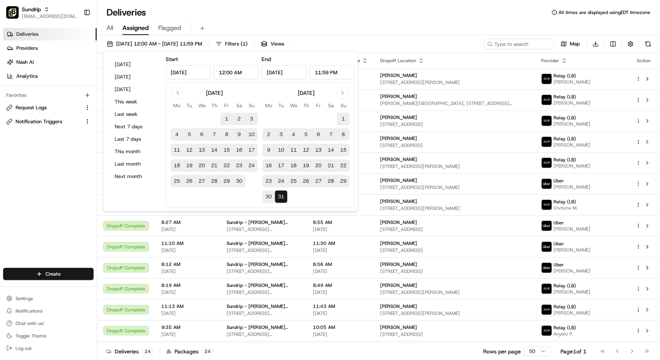  I want to click on button: 19, so click(306, 166).